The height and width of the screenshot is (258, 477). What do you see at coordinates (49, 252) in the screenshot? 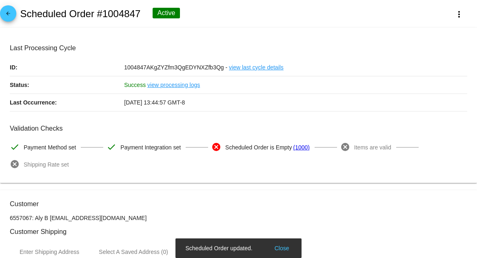
I see `div: Enter Shipping Address` at bounding box center [49, 252].